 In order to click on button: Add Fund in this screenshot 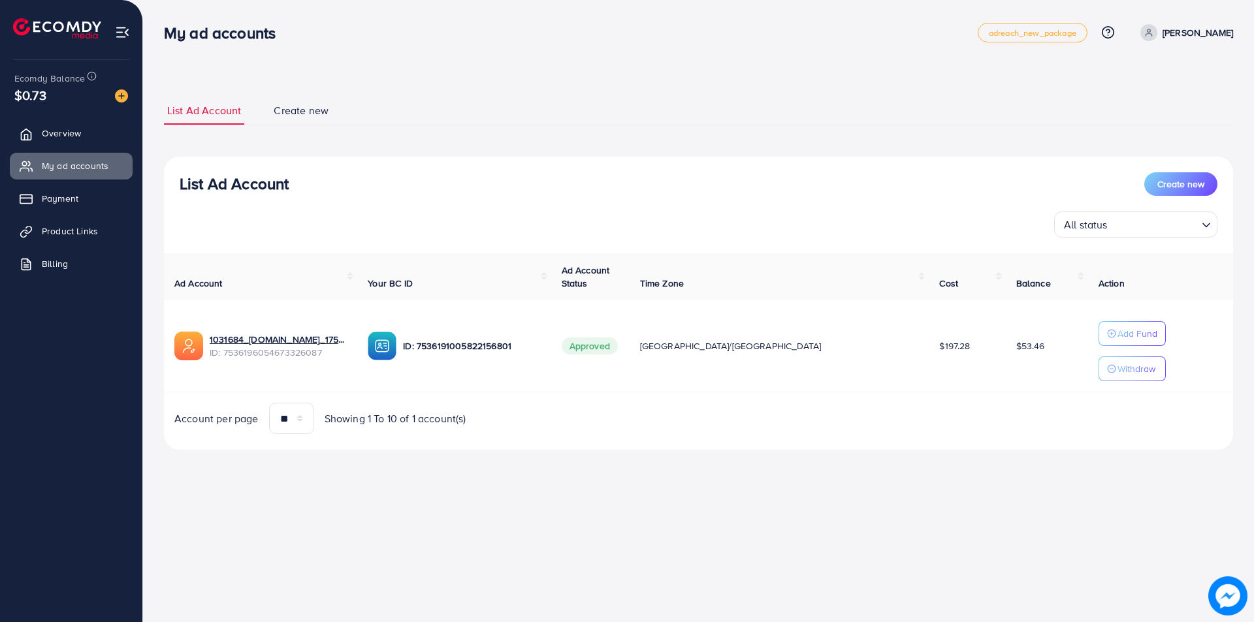, I will do `click(1132, 334)`.